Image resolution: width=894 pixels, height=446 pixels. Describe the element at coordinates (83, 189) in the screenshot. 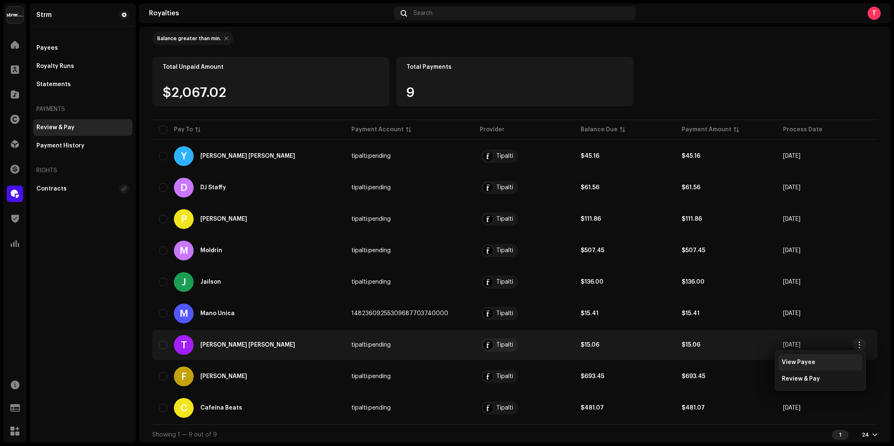

I see `re-m-nav-item: Contracts` at that location.